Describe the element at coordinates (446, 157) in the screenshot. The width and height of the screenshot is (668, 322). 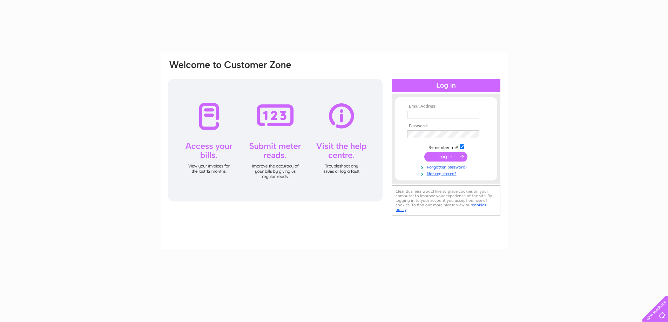
I see `input: Submit` at that location.